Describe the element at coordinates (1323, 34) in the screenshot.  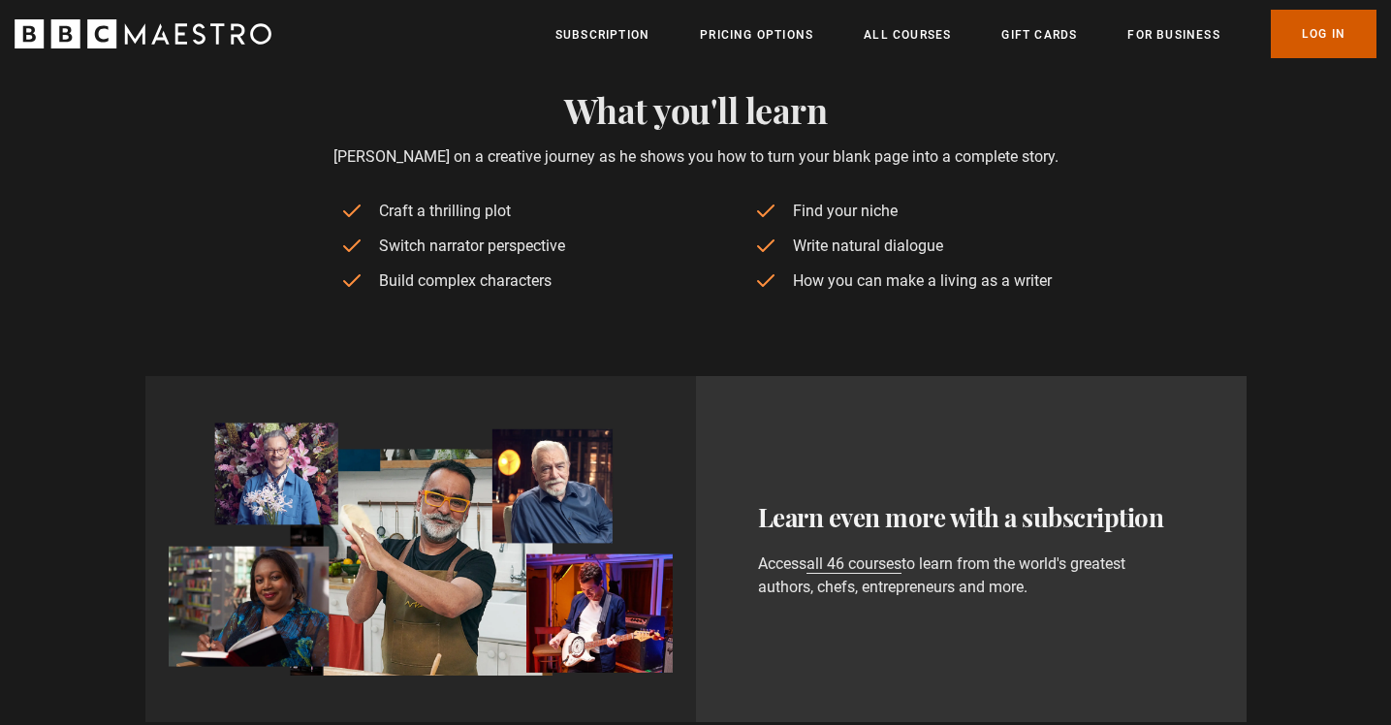
I see `a: Log In` at that location.